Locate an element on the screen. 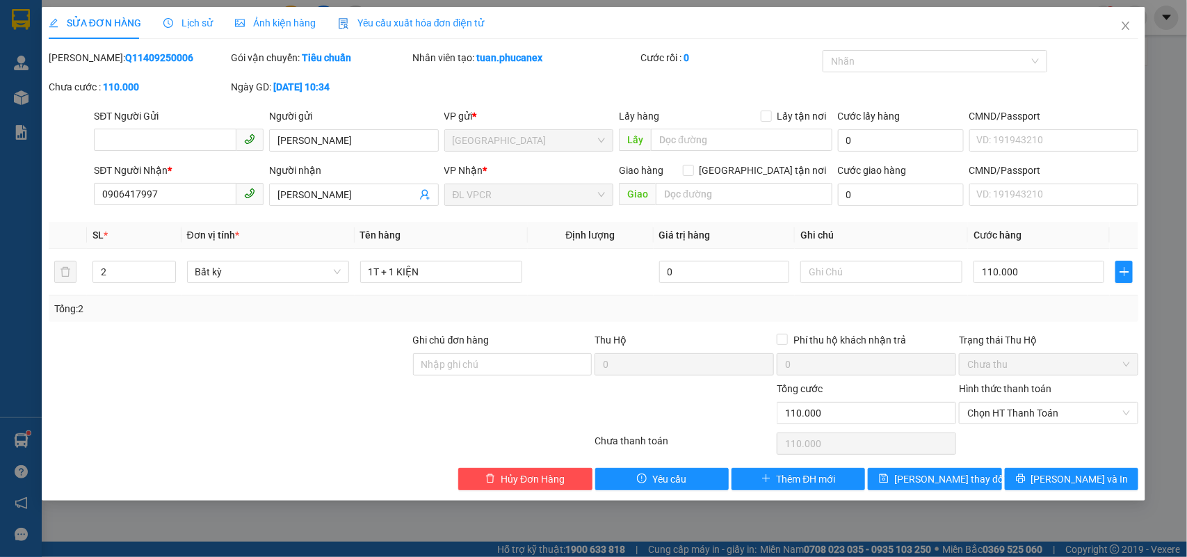 The width and height of the screenshot is (1187, 557). span: Chưa thu is located at coordinates (1048, 364).